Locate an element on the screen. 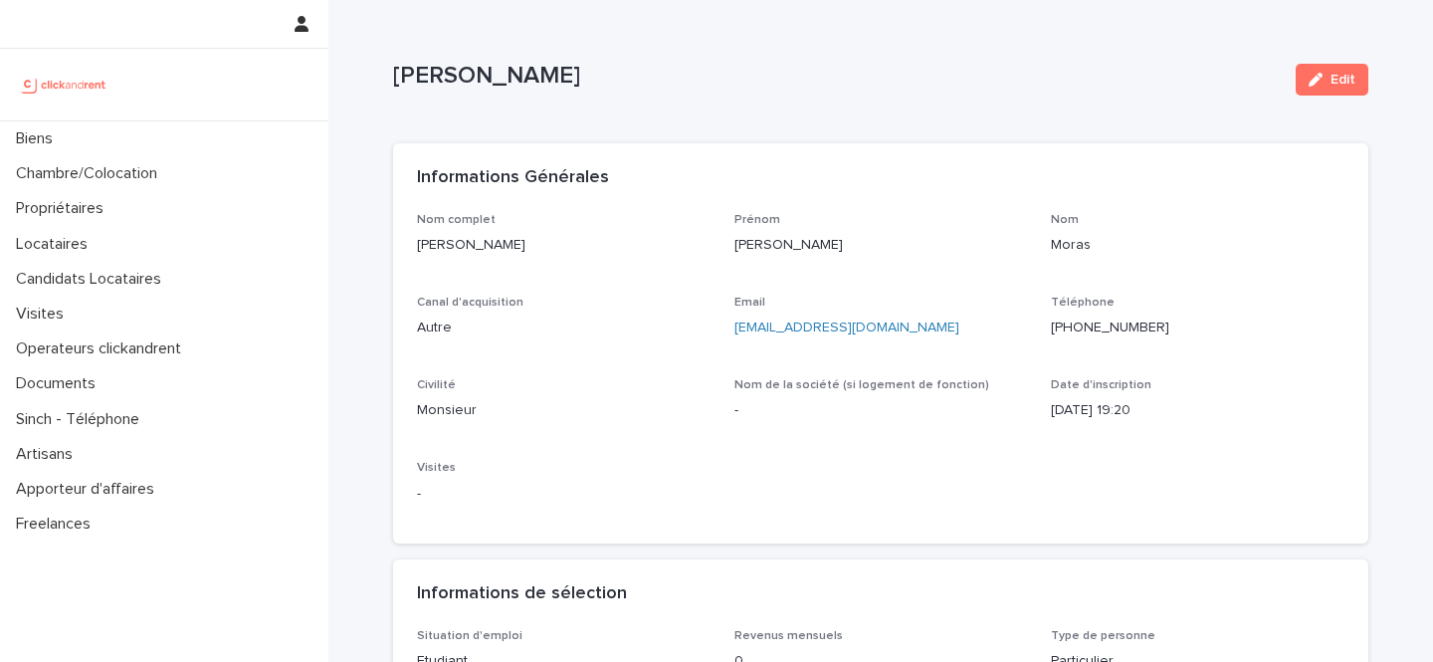 Image resolution: width=1433 pixels, height=662 pixels. span: Nom de la société (si logement de fonction) is located at coordinates (862, 385).